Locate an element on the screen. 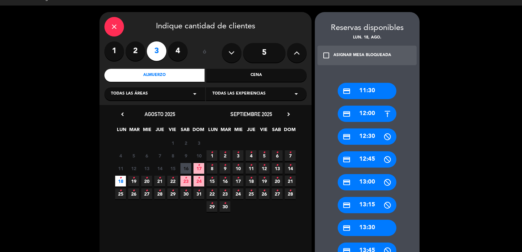  label: 1 is located at coordinates (114, 51).